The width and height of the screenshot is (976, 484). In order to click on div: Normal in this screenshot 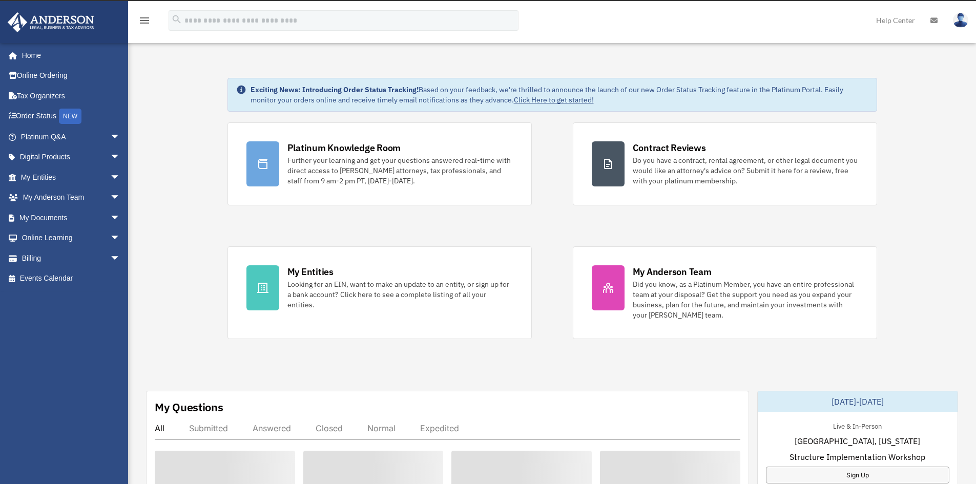, I will do `click(381, 428)`.